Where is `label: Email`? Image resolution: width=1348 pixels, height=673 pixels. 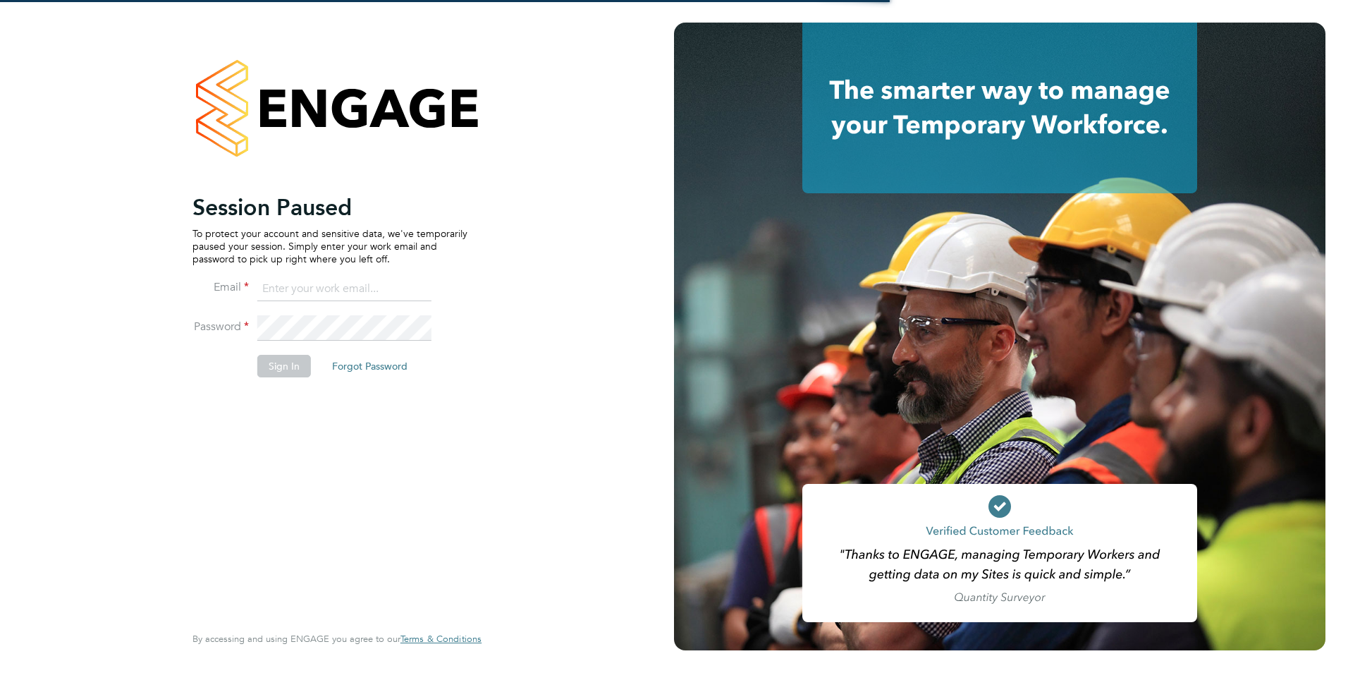 label: Email is located at coordinates (221, 287).